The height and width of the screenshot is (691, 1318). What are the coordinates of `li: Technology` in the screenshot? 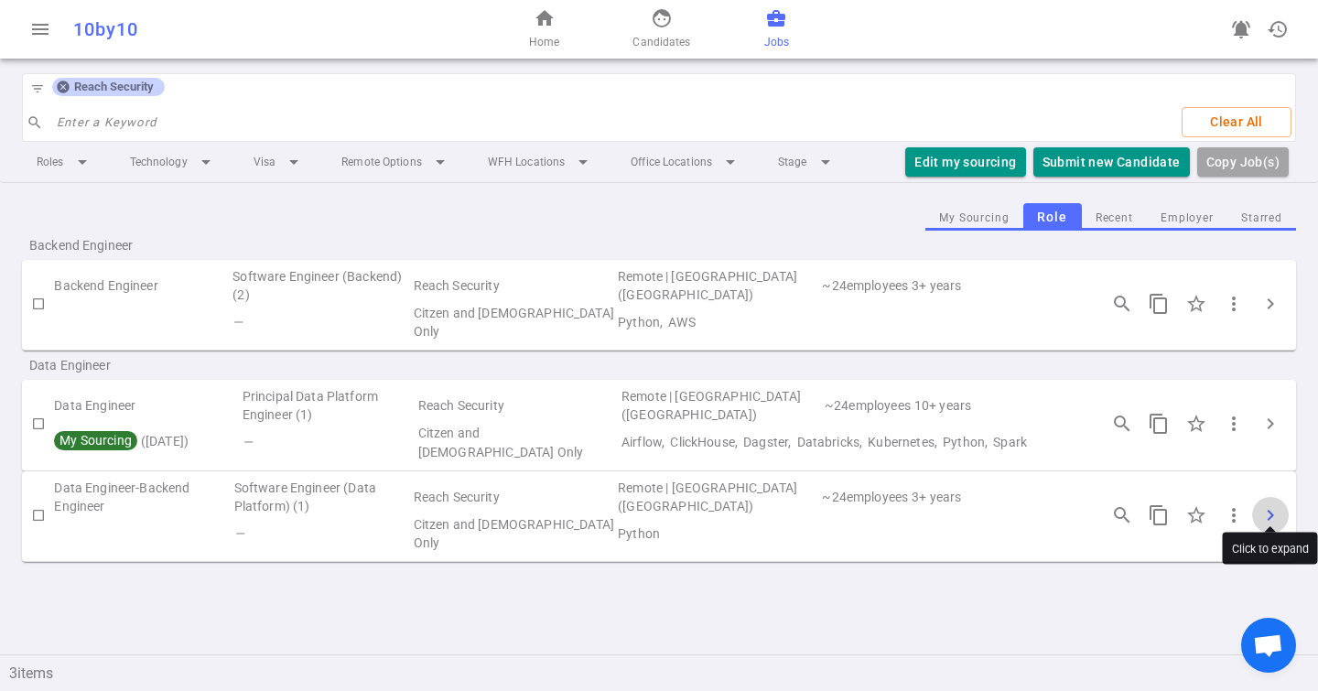 It's located at (173, 162).